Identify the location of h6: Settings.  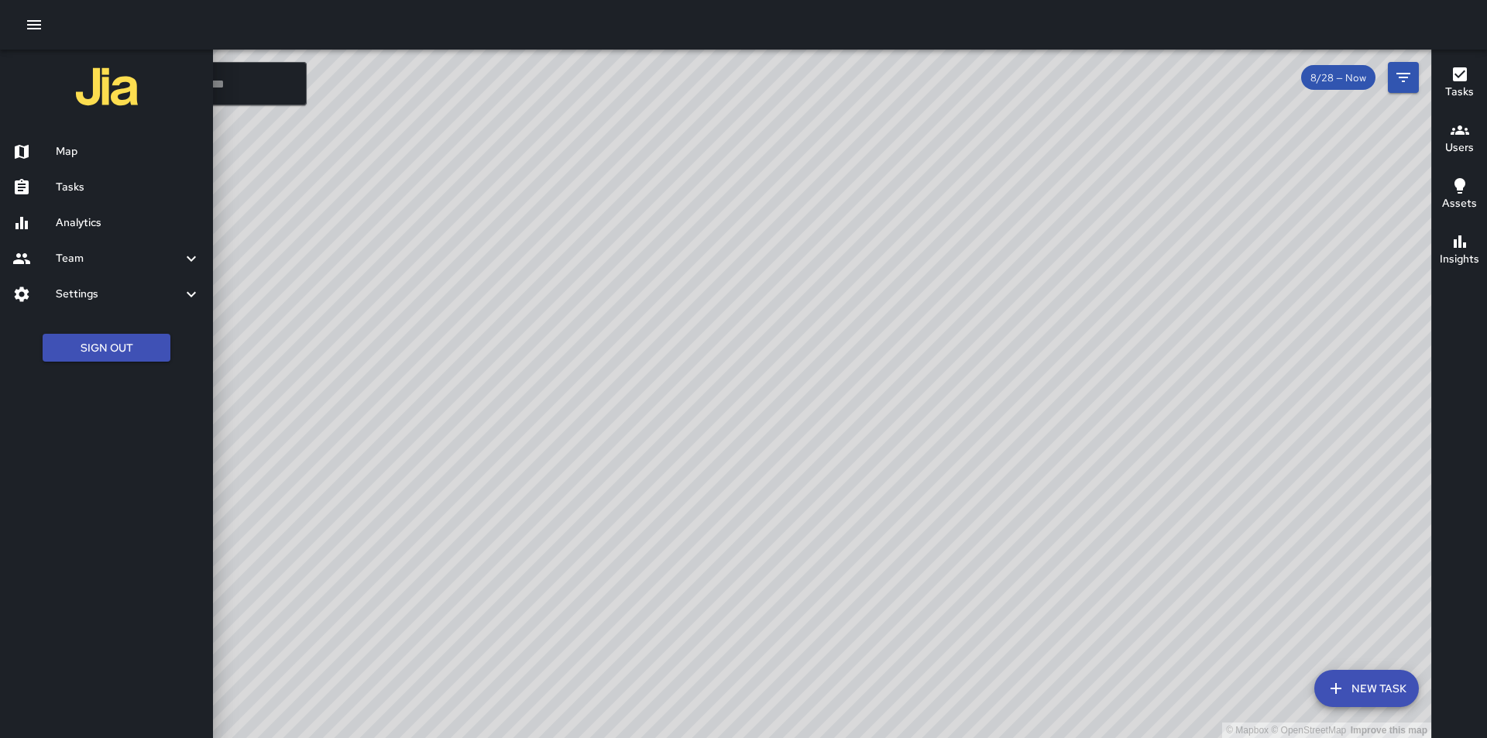
(118, 294).